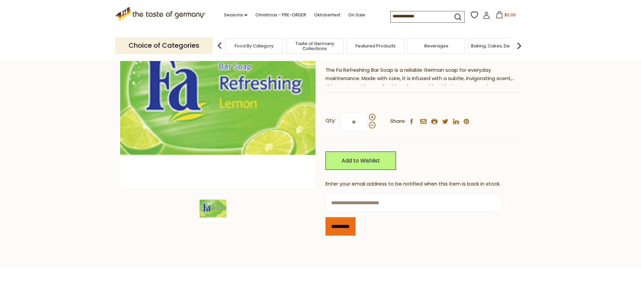  Describe the element at coordinates (436, 46) in the screenshot. I see `span: Beverages` at that location.